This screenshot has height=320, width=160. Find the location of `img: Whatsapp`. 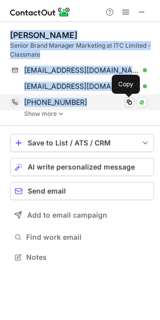

img: Whatsapp is located at coordinates (141, 102).